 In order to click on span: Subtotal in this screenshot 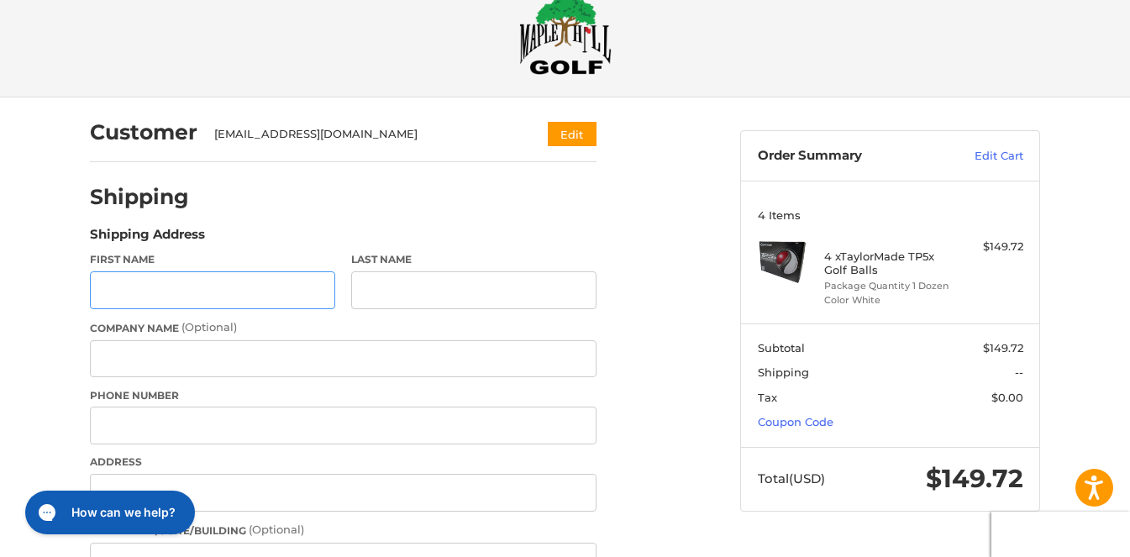, I will do `click(781, 348)`.